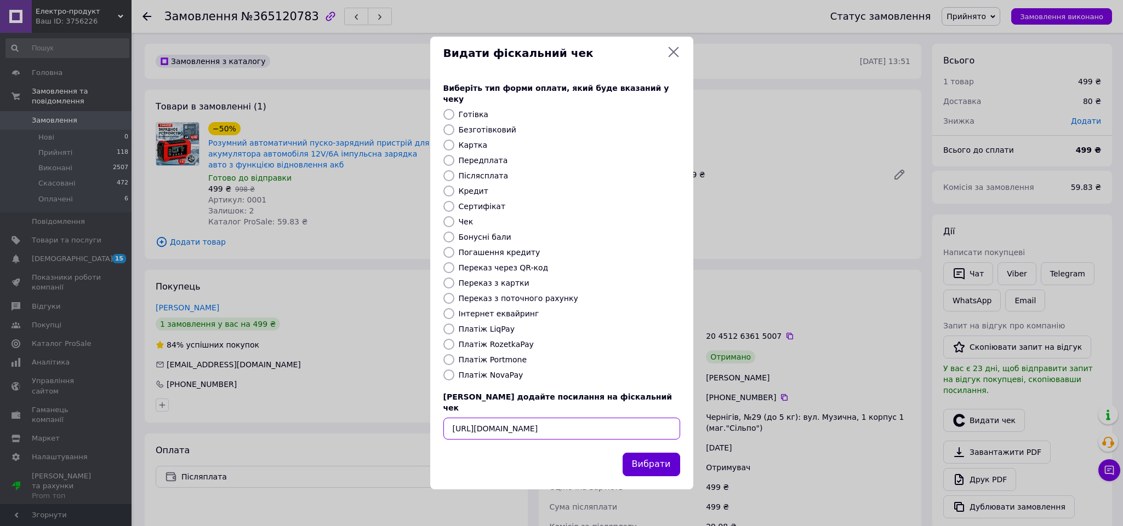 This screenshot has height=526, width=1123. What do you see at coordinates (473, 115) in the screenshot?
I see `label: Готівка` at bounding box center [473, 115].